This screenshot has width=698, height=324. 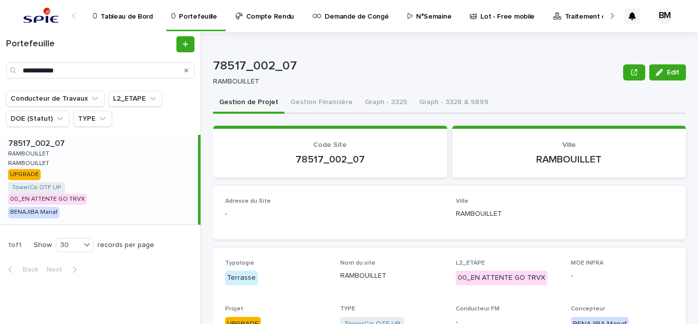 What do you see at coordinates (673, 72) in the screenshot?
I see `span: Edit` at bounding box center [673, 72].